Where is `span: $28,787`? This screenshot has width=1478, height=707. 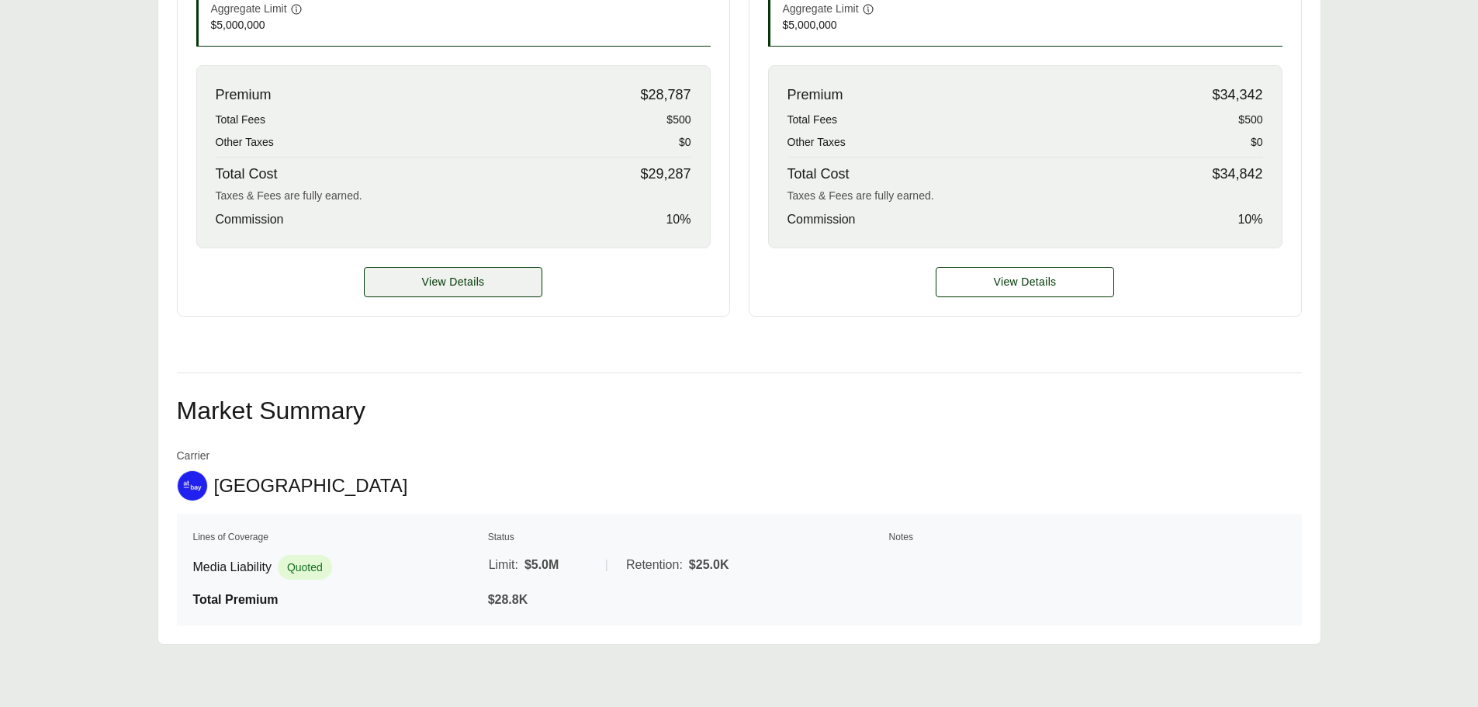
span: $28,787 is located at coordinates (665, 95).